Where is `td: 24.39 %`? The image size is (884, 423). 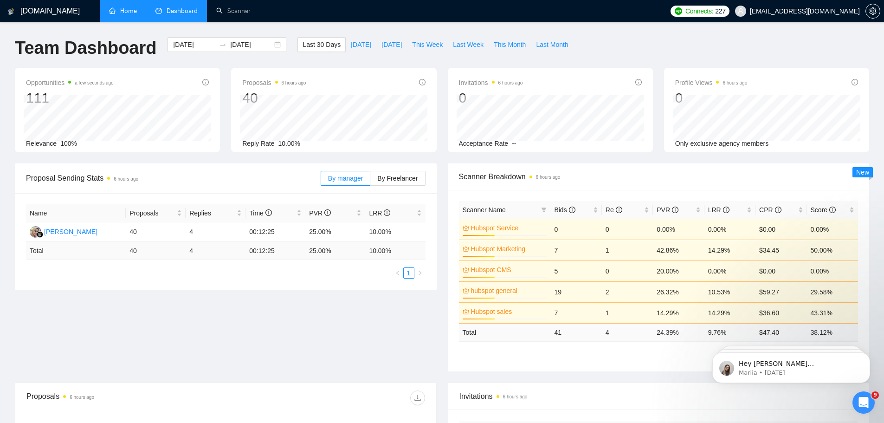 td: 24.39 % is located at coordinates (678, 332).